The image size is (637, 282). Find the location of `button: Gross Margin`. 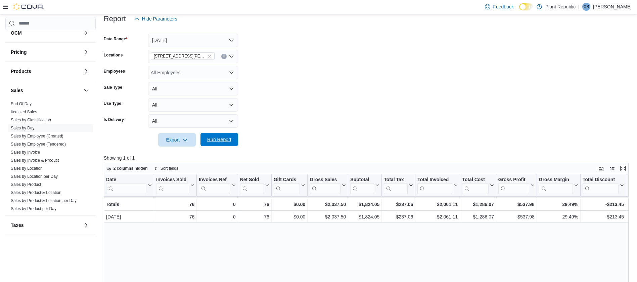

button: Gross Margin is located at coordinates (558, 185).